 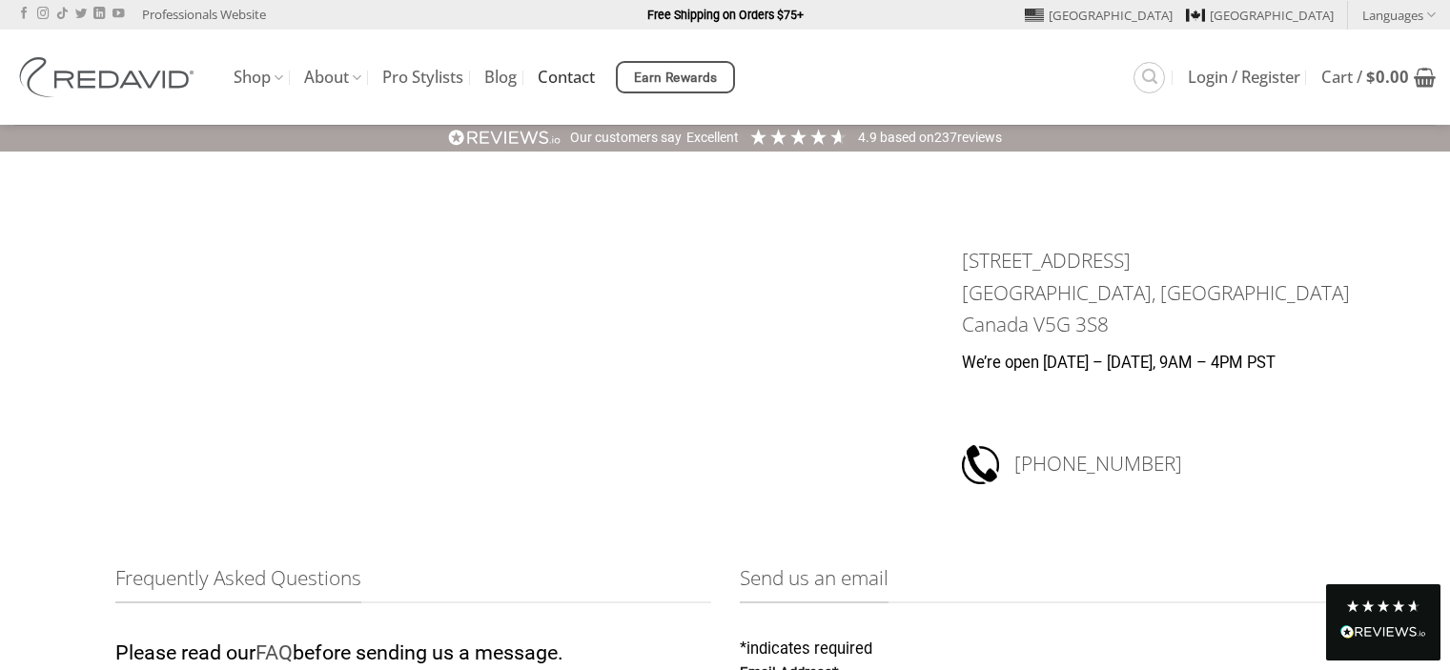 What do you see at coordinates (110, 77) in the screenshot?
I see `img: REDAVID Salon Products | United States` at bounding box center [110, 77].